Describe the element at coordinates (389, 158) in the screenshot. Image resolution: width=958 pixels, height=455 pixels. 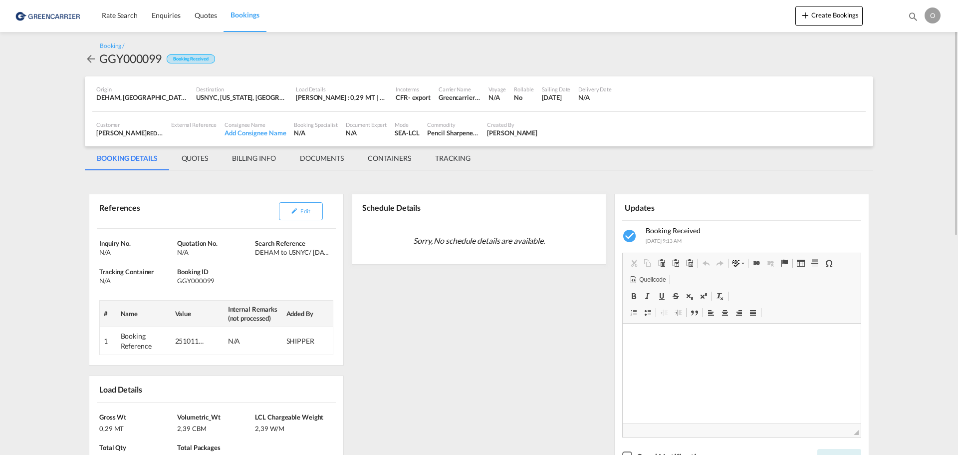
I see `md-tab-item: CONTAINERS` at that location.